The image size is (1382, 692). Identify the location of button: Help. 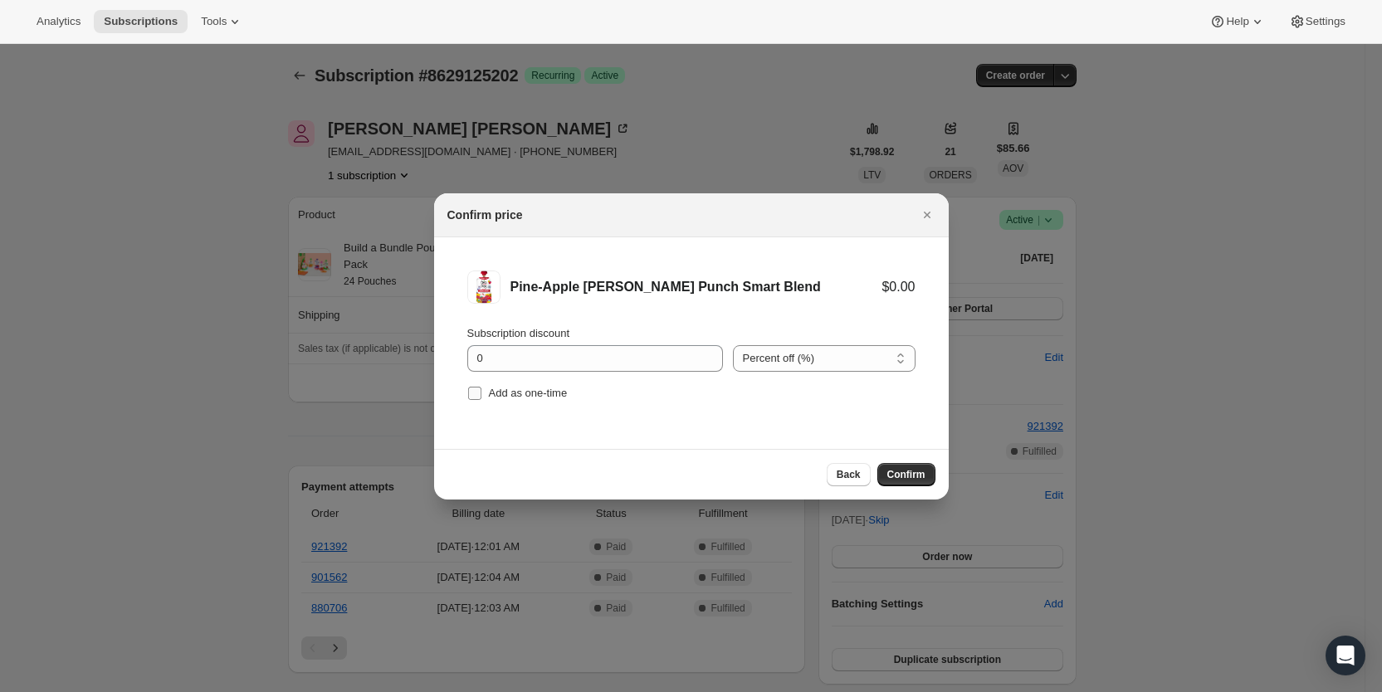
(1237, 22).